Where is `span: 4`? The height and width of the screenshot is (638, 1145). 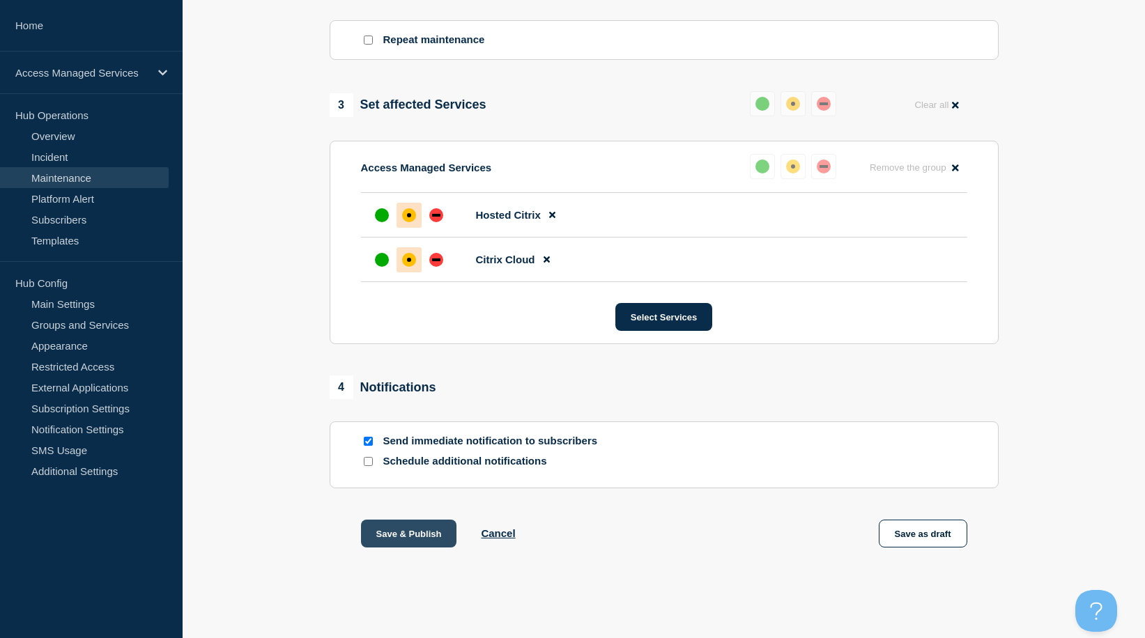
span: 4 is located at coordinates (341, 387).